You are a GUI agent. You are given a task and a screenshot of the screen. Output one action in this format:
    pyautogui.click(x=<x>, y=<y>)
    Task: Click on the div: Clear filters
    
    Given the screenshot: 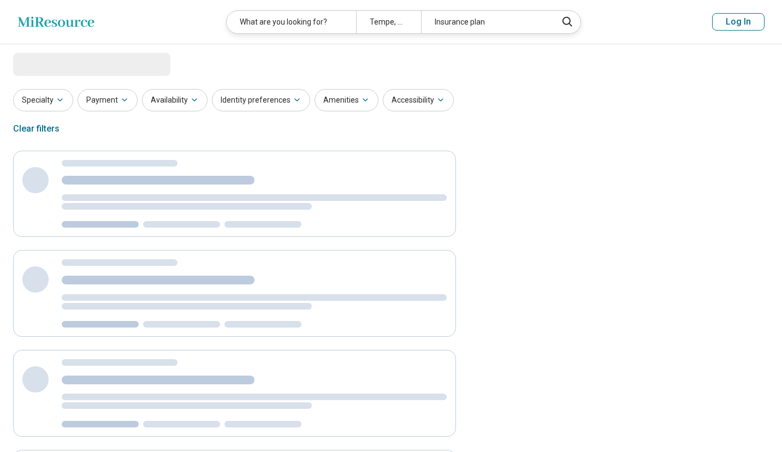 What is the action you would take?
    pyautogui.click(x=36, y=129)
    